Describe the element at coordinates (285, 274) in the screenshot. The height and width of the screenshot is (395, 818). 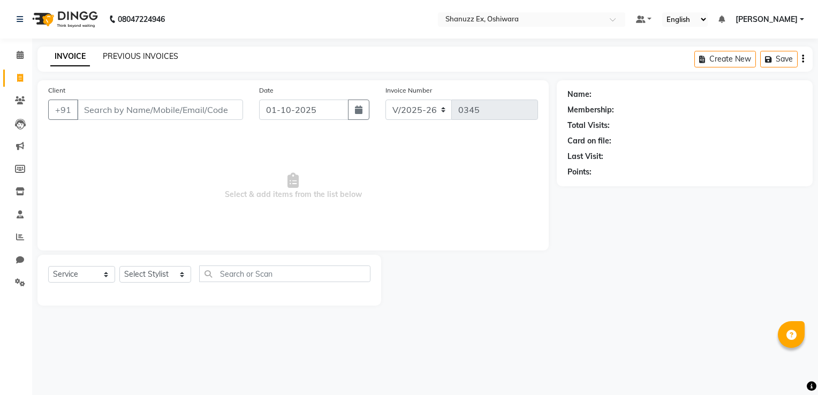
I see `input: Search or Scan` at that location.